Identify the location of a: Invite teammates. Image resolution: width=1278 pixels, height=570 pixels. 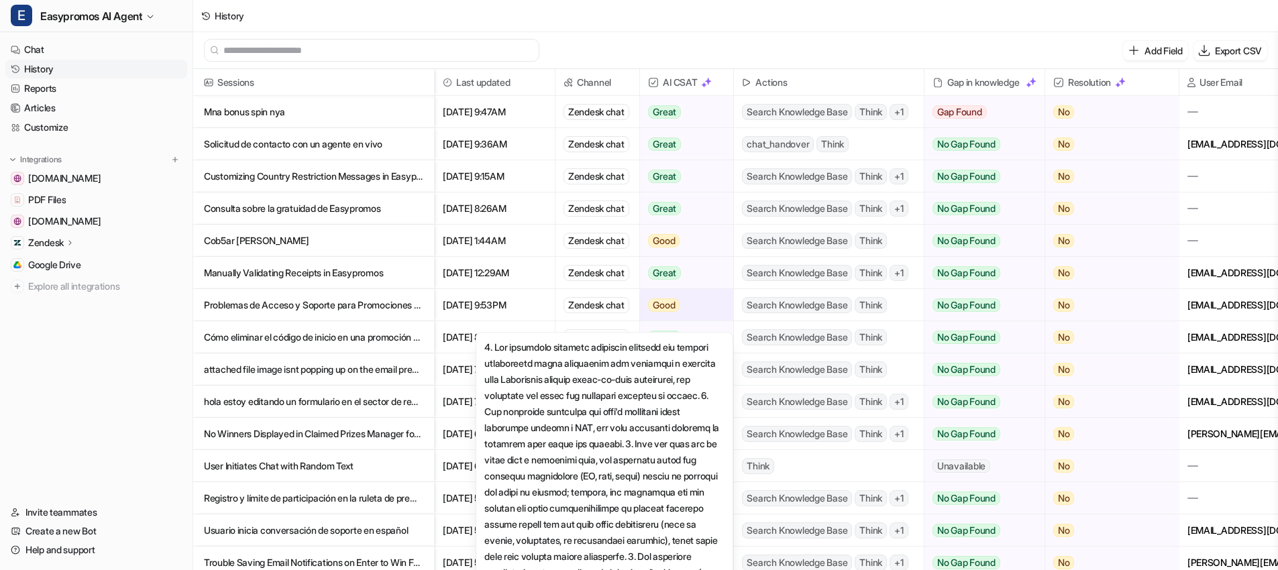
(96, 513).